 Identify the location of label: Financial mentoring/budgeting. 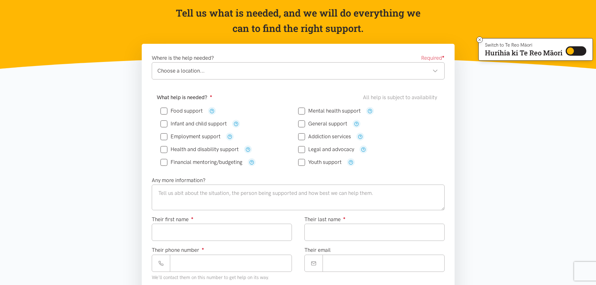
(201, 162).